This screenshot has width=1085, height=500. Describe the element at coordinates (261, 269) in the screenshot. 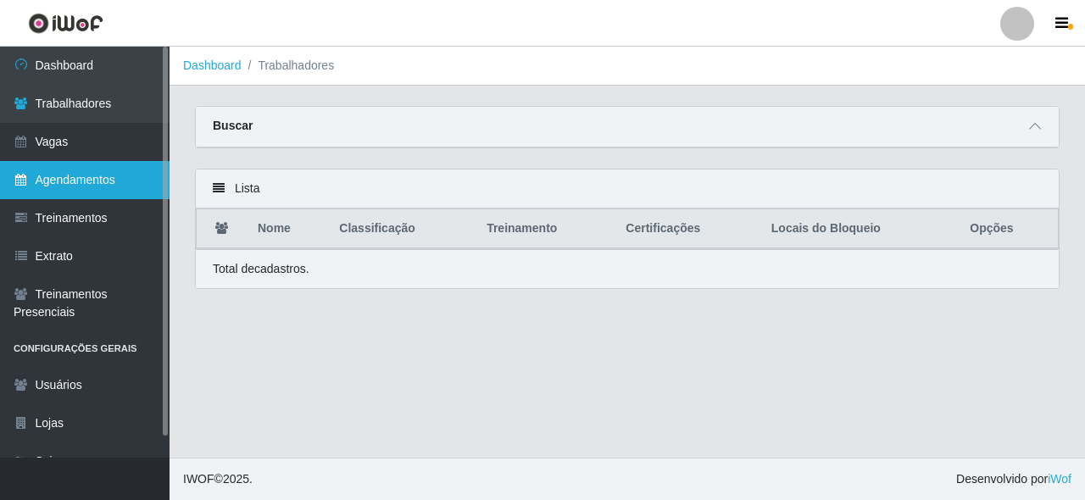

I see `p: Total de cadastros.` at that location.